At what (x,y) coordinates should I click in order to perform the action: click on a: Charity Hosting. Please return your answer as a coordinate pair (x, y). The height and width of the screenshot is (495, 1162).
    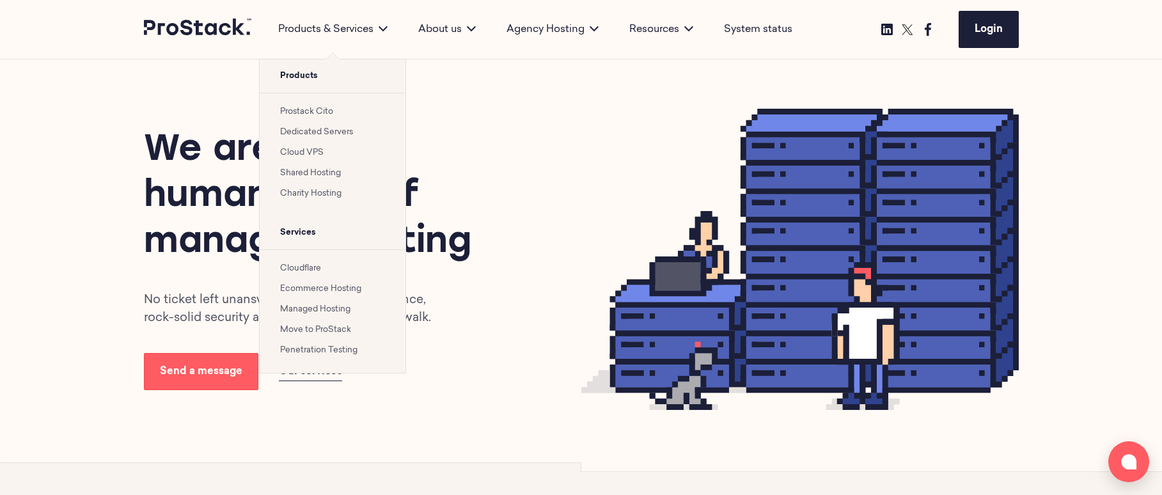
    Looking at the image, I should click on (311, 193).